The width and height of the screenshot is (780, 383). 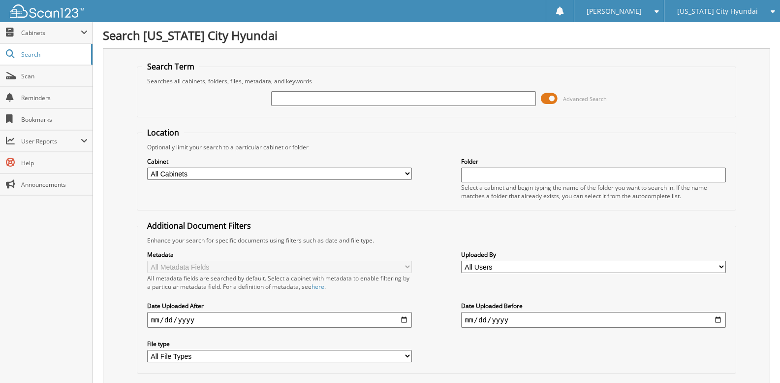 What do you see at coordinates (51, 141) in the screenshot?
I see `span: User Reports` at bounding box center [51, 141].